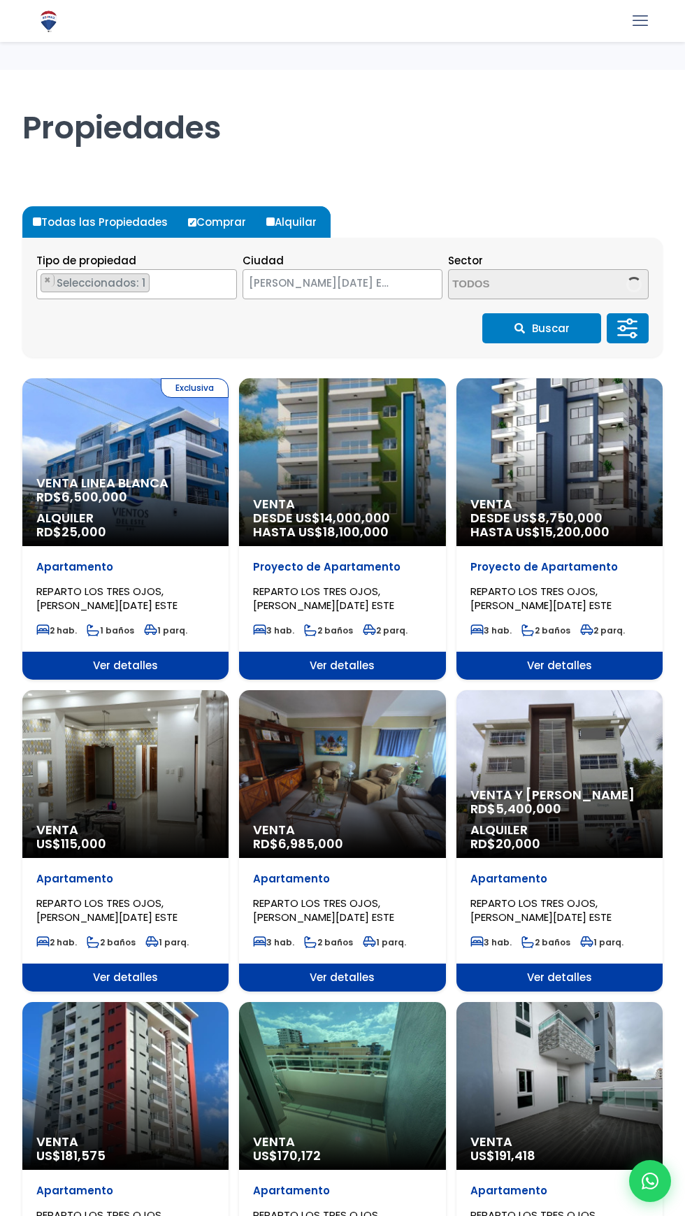 The height and width of the screenshot is (1216, 685). I want to click on input: Comprar, so click(192, 222).